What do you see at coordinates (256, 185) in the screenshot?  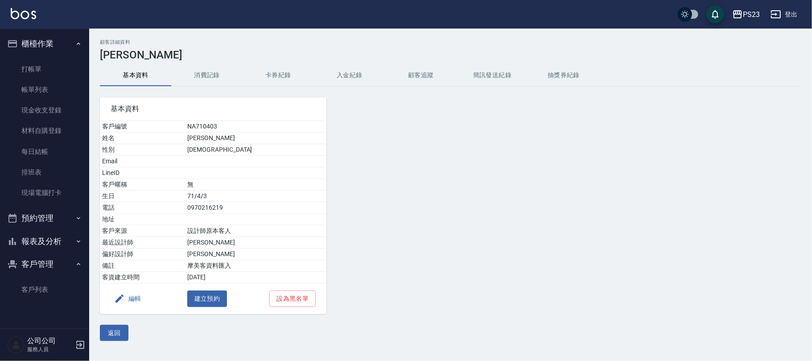 I see `td: 無` at bounding box center [256, 185].